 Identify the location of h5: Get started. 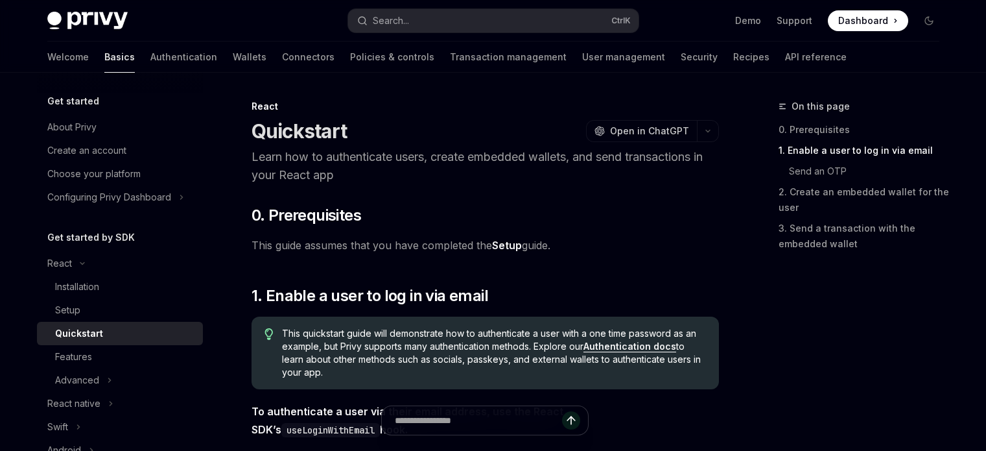
(73, 101).